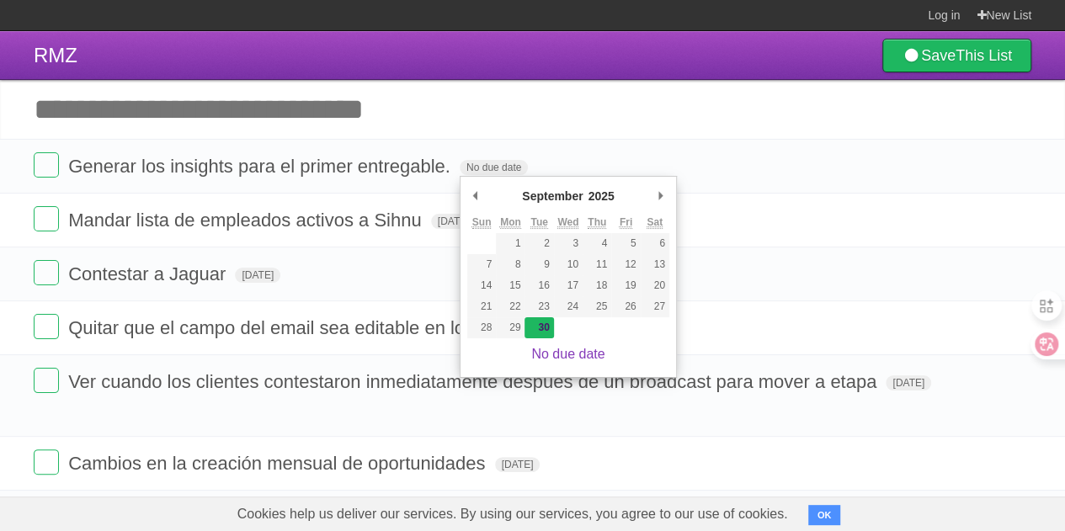 Image resolution: width=1065 pixels, height=531 pixels. Describe the element at coordinates (476, 196) in the screenshot. I see `button: Previous Month` at that location.